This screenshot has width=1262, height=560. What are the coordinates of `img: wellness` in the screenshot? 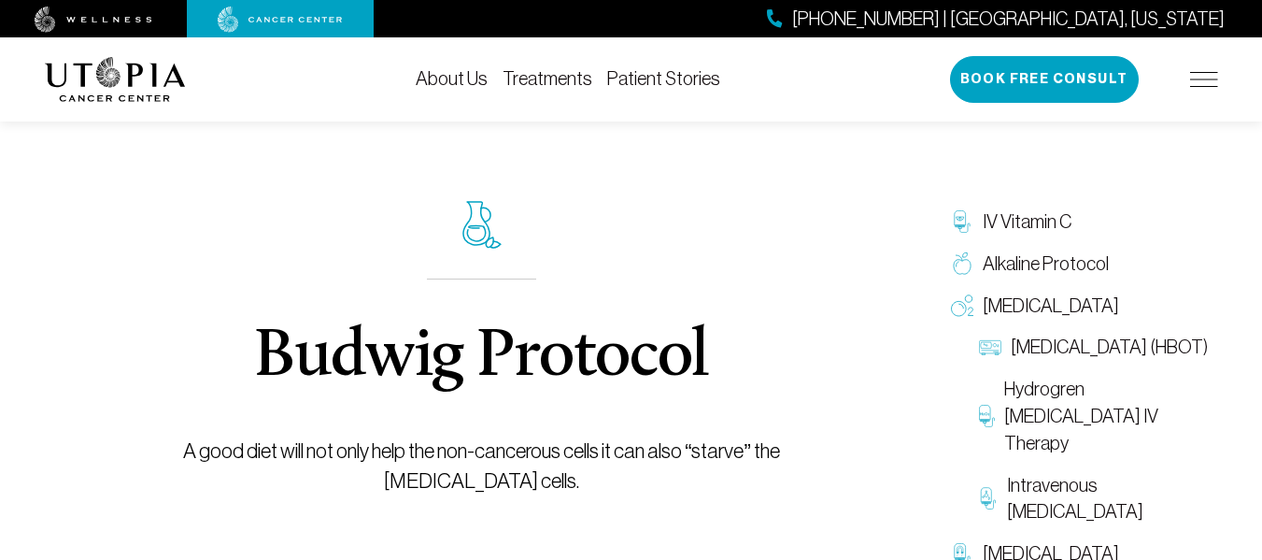 It's located at (93, 20).